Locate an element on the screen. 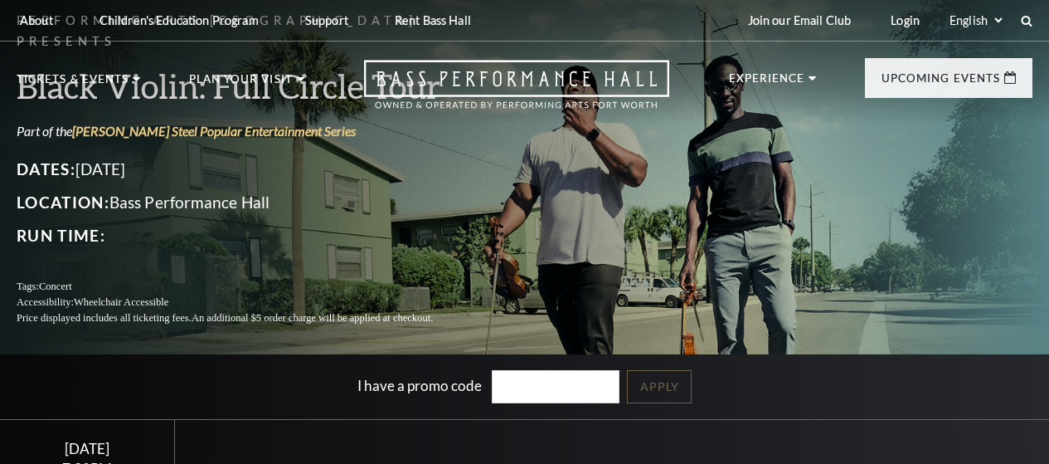  p: Children's Education Program is located at coordinates (179, 20).